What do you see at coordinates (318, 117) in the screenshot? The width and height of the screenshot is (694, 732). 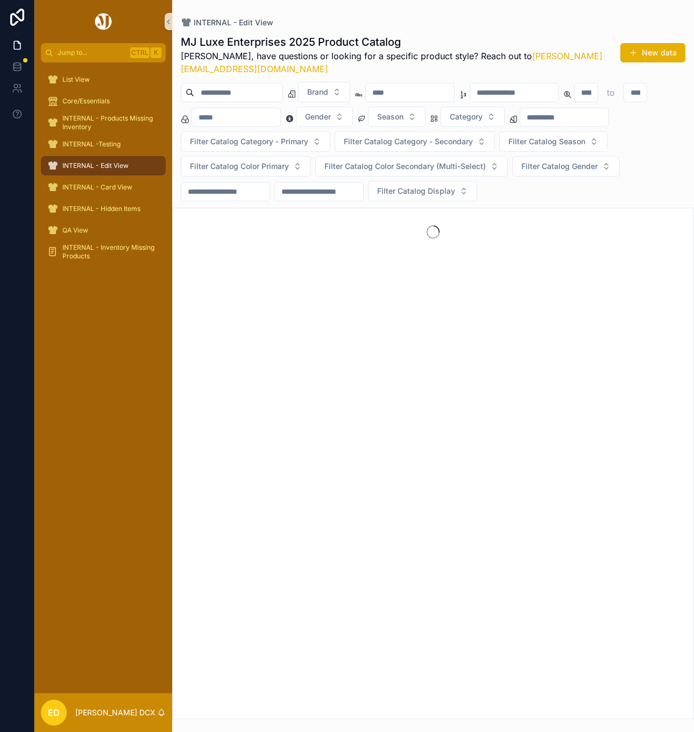 I see `span: Gender` at bounding box center [318, 117].